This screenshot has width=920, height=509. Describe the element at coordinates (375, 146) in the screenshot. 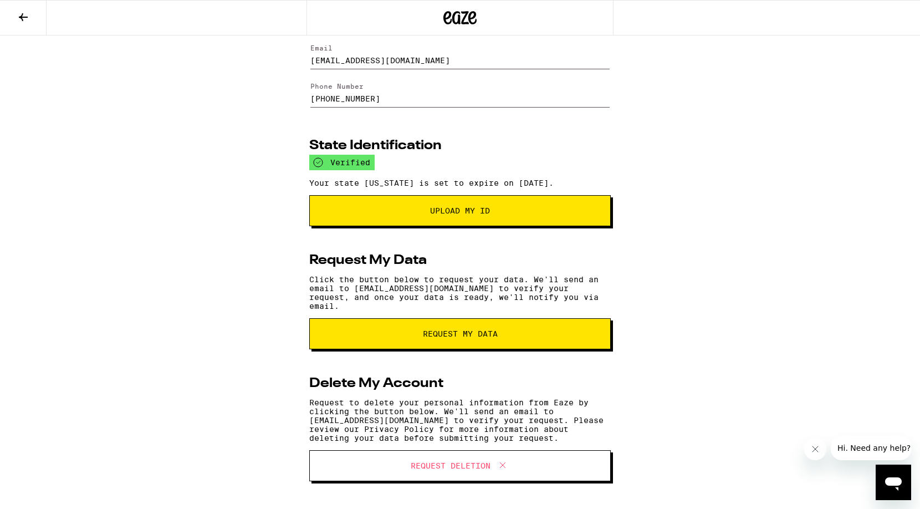

I see `h2: State Identification` at that location.